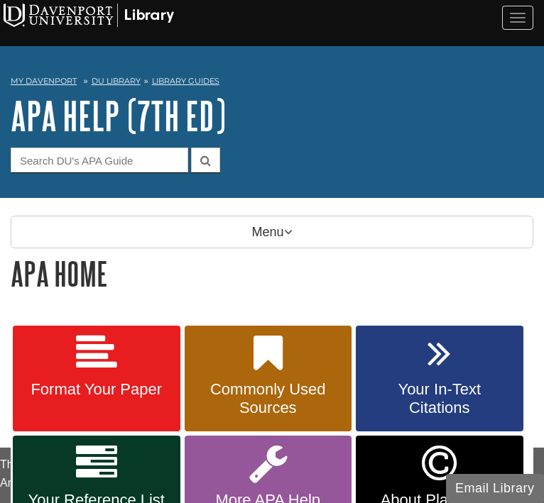 The height and width of the screenshot is (503, 544). What do you see at coordinates (116, 81) in the screenshot?
I see `a: DU Library` at bounding box center [116, 81].